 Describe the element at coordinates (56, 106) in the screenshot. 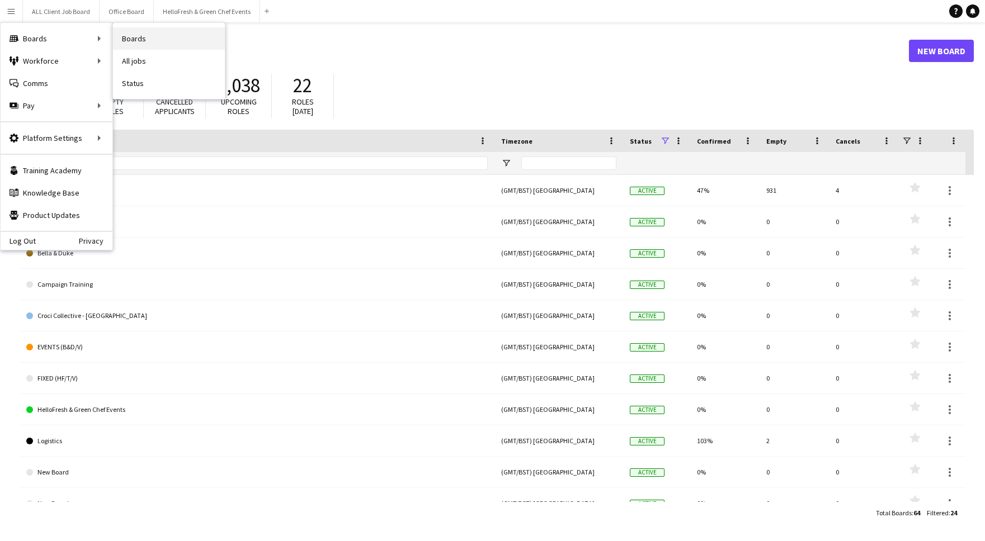

I see `div: Pay` at that location.